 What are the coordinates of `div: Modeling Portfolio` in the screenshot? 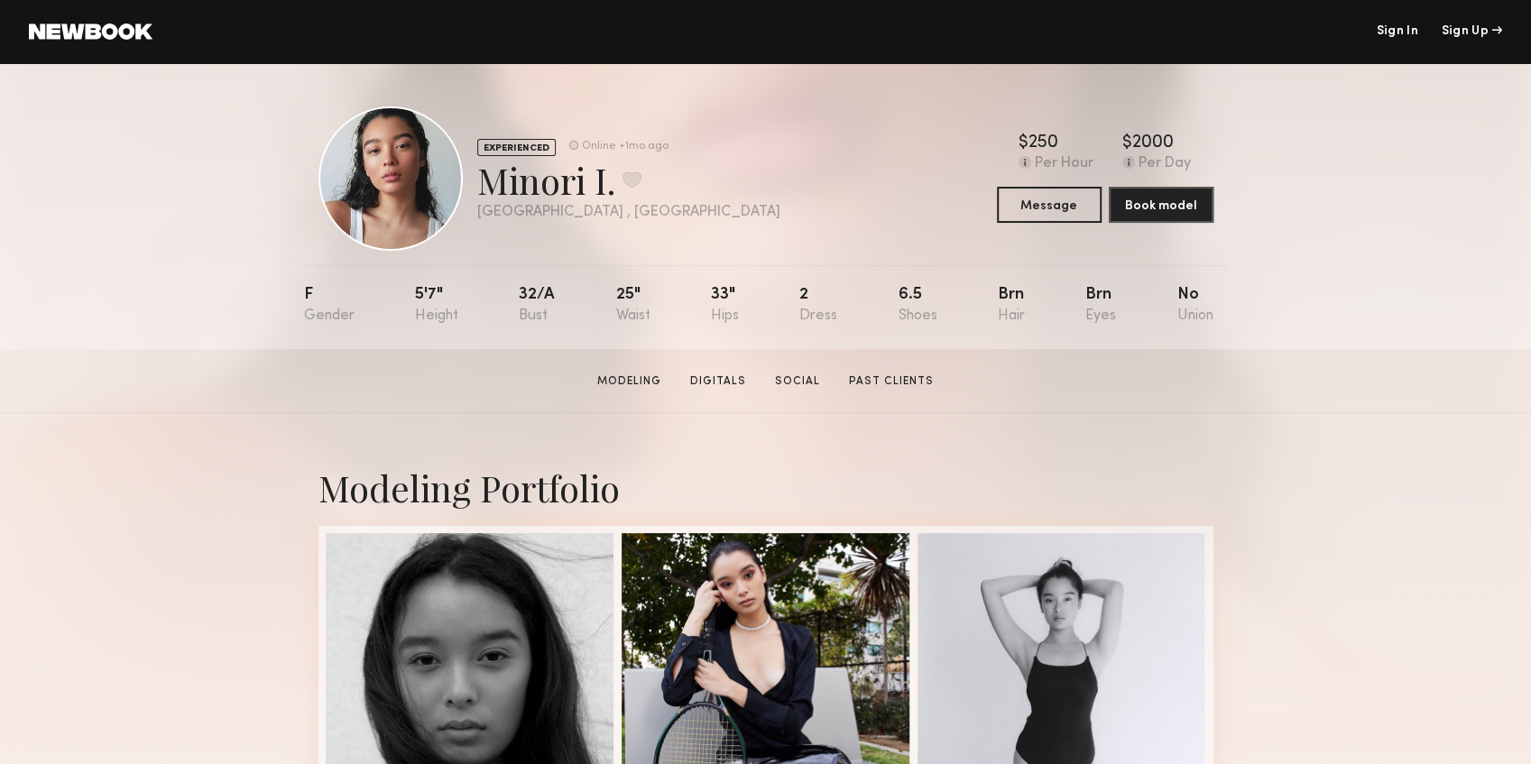 It's located at (766, 487).